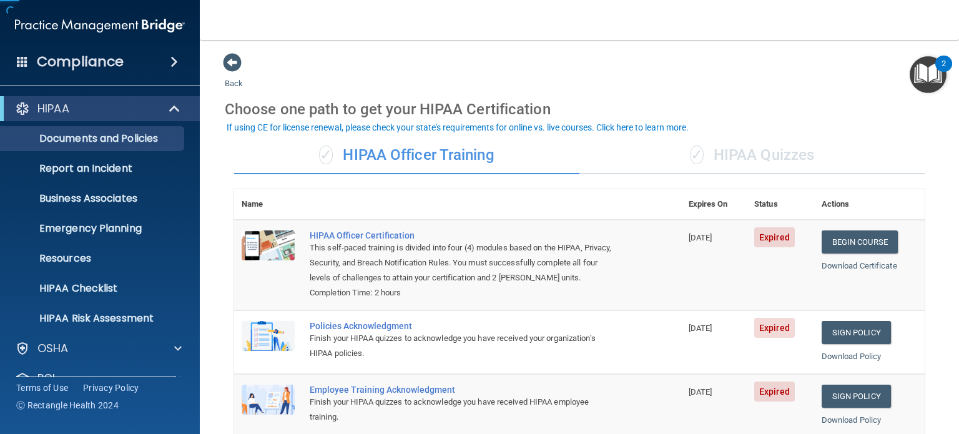 The width and height of the screenshot is (959, 434). I want to click on a: Begin Course, so click(860, 242).